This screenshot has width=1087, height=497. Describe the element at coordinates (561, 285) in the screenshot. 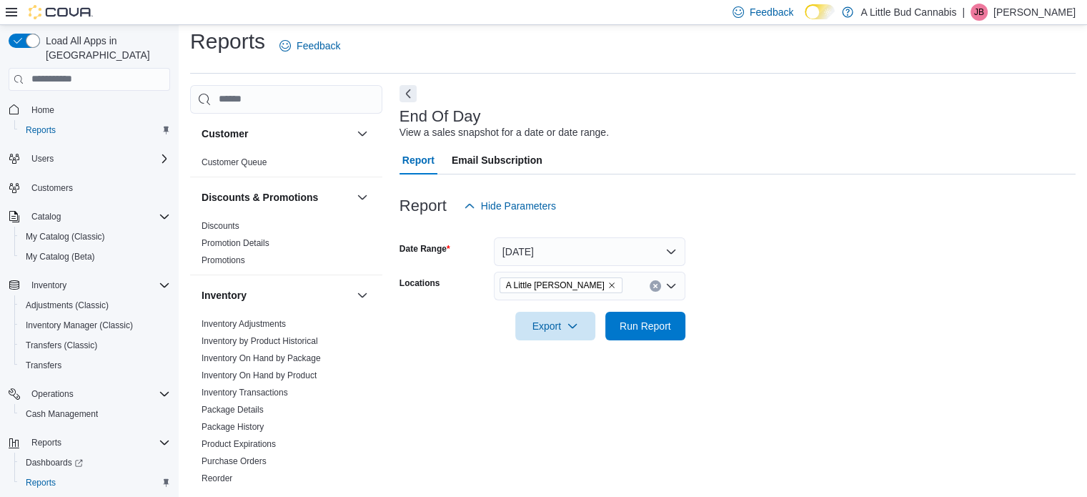

I see `span: A Little Bud Summerland` at that location.